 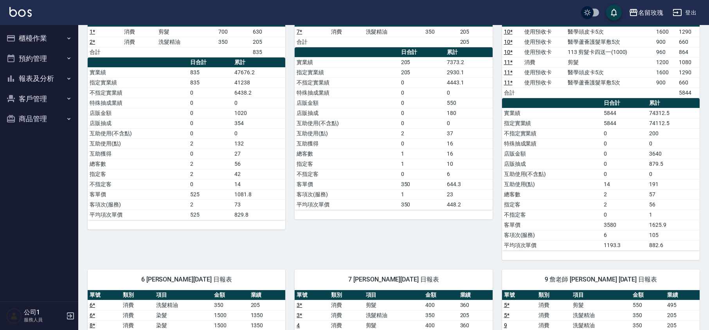 What do you see at coordinates (268, 32) in the screenshot?
I see `td: 630` at bounding box center [268, 32].